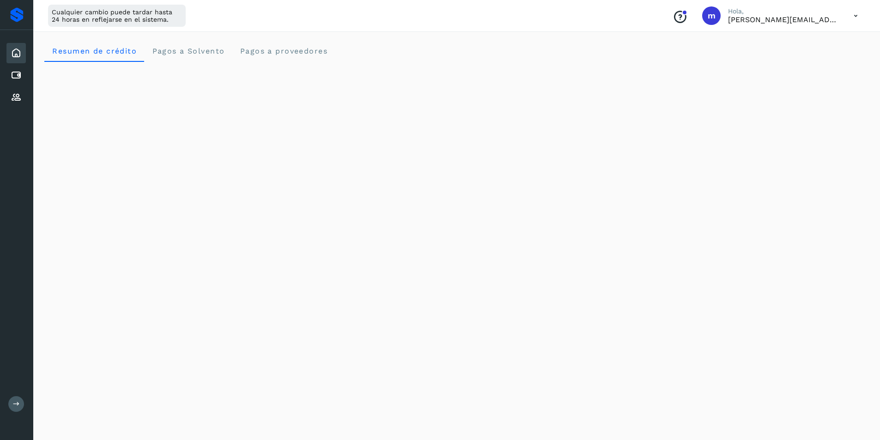 The width and height of the screenshot is (880, 440). Describe the element at coordinates (188, 51) in the screenshot. I see `span: Pagos a Solvento` at that location.